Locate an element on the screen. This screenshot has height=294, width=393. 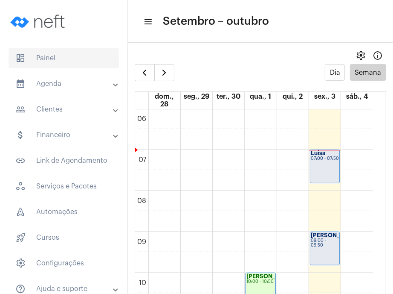
mat-expansion-panel-header: sidenav iconFinanceiro is located at coordinates (66, 135).